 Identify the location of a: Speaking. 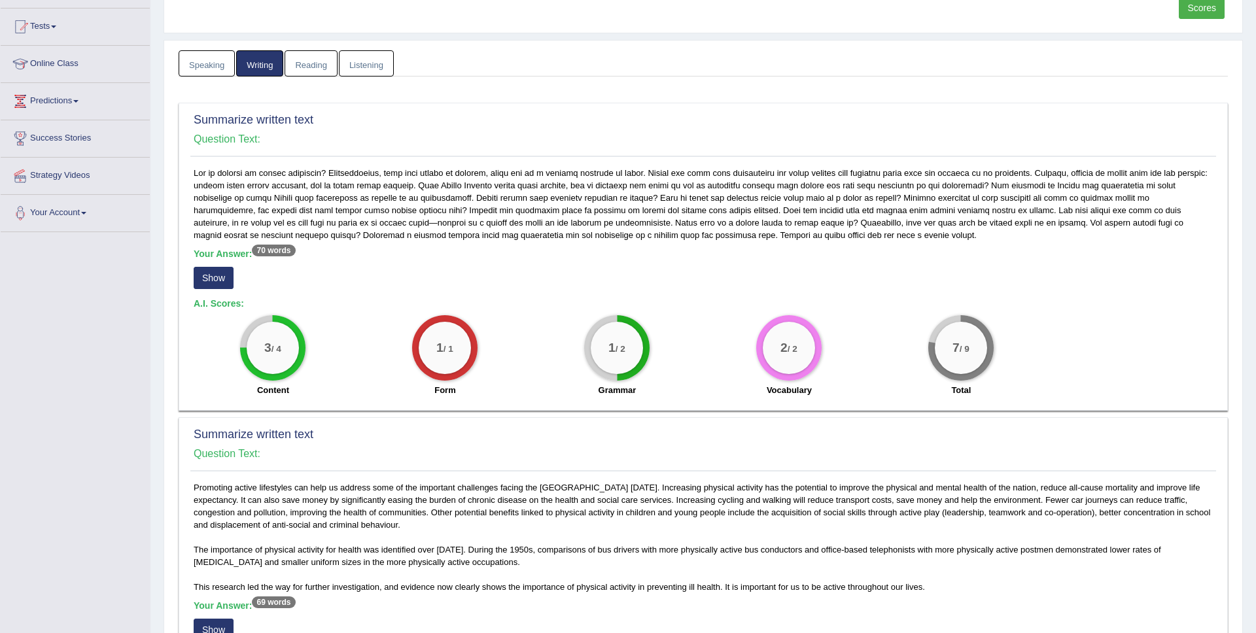
(207, 63).